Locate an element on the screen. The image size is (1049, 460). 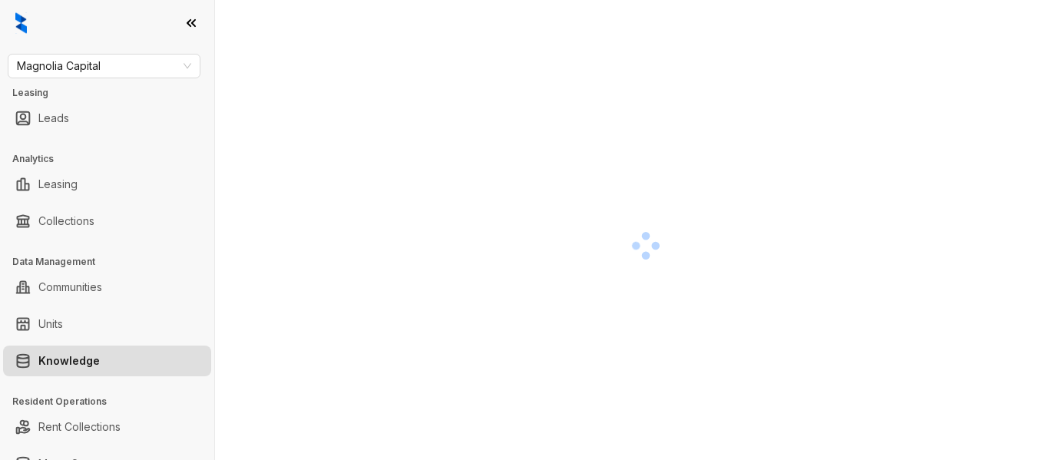
h3: Analytics is located at coordinates (113, 159).